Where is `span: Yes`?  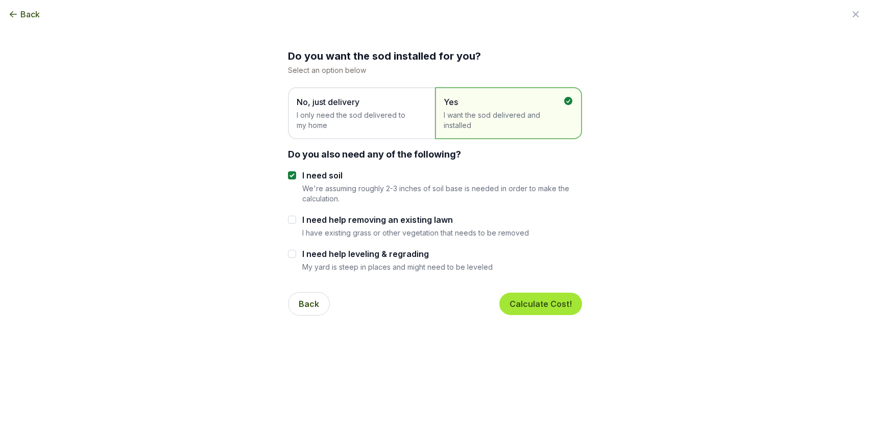 span: Yes is located at coordinates (503, 102).